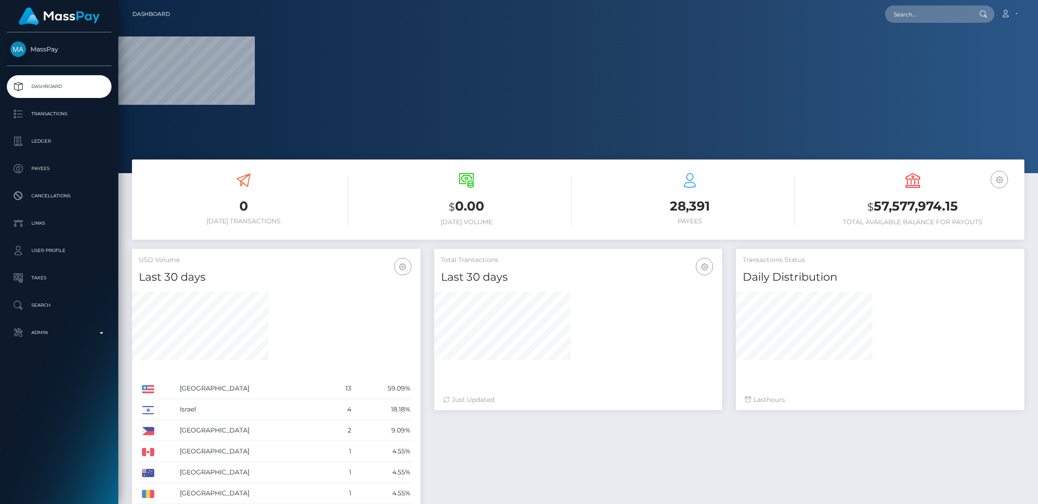 Image resolution: width=1038 pixels, height=504 pixels. What do you see at coordinates (253, 409) in the screenshot?
I see `td: Israel` at bounding box center [253, 409].